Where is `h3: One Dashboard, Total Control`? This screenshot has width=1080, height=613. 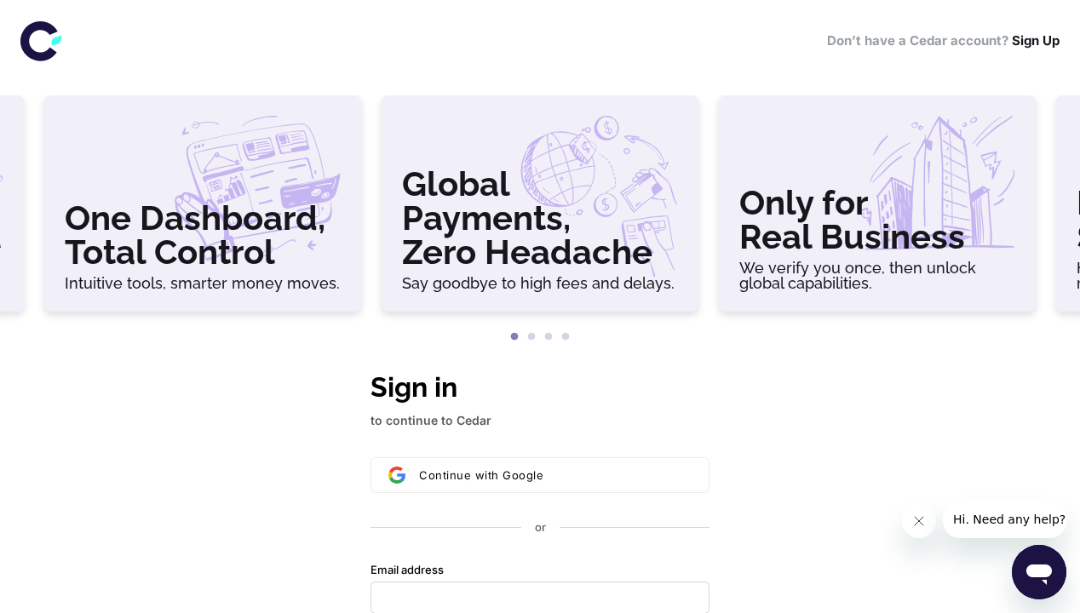
h3: One Dashboard, Total Control is located at coordinates (203, 235).